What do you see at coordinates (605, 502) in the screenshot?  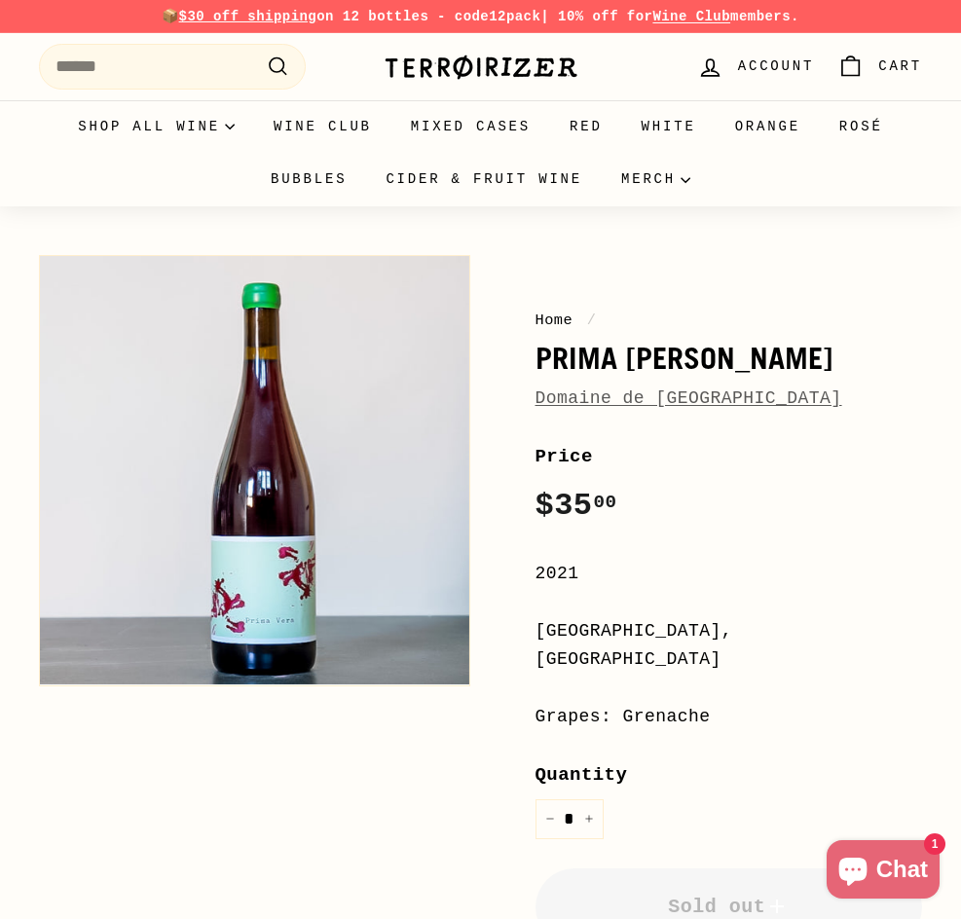 I see `sup: 00` at bounding box center [605, 502].